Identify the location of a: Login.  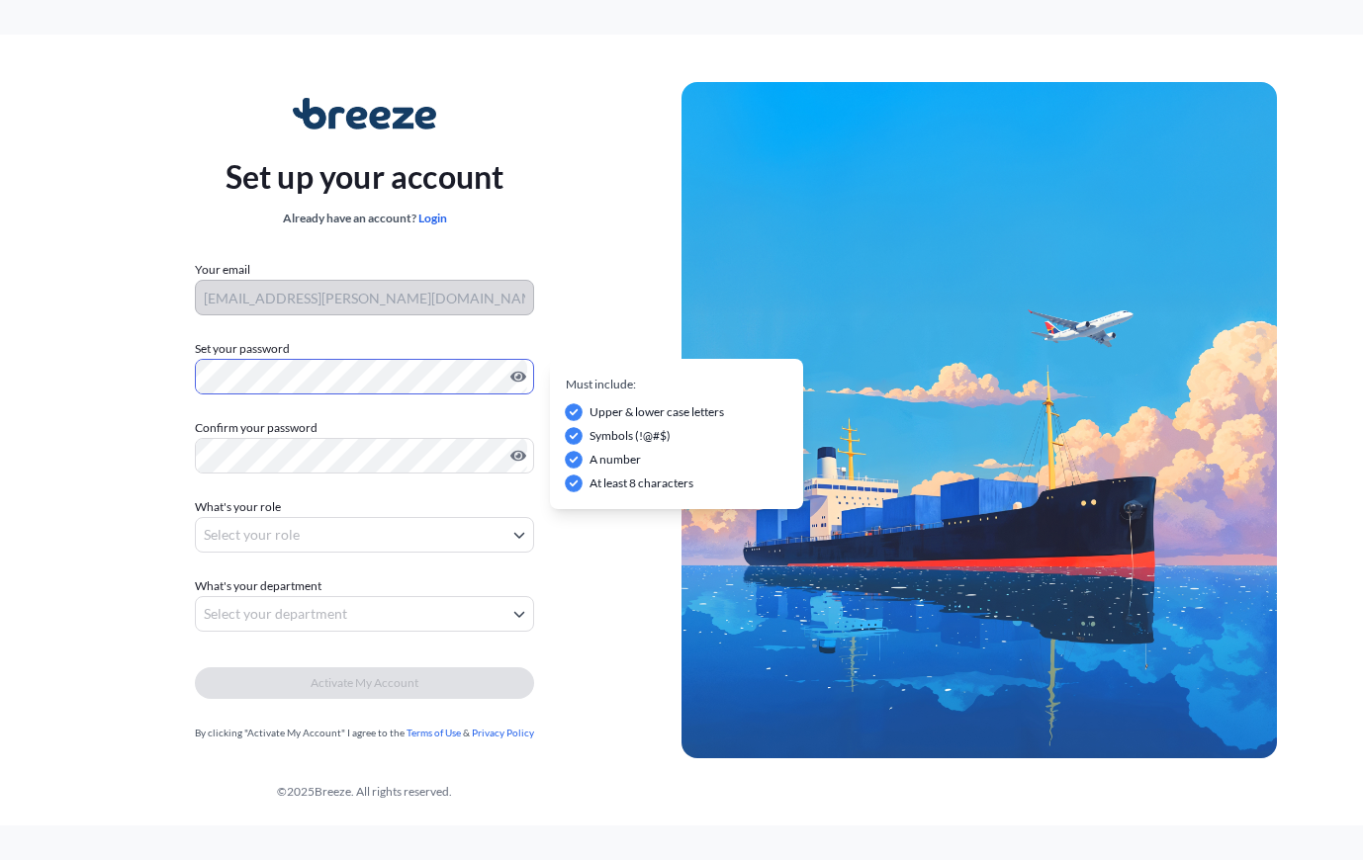
(432, 218).